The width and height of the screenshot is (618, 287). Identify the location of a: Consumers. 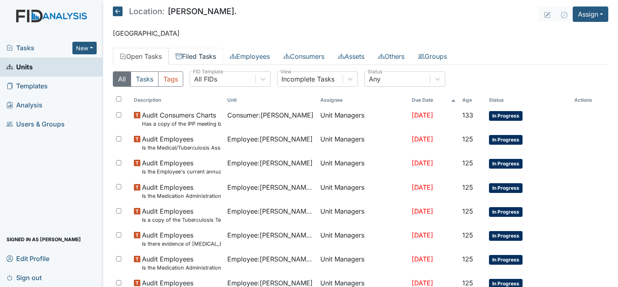
(304, 56).